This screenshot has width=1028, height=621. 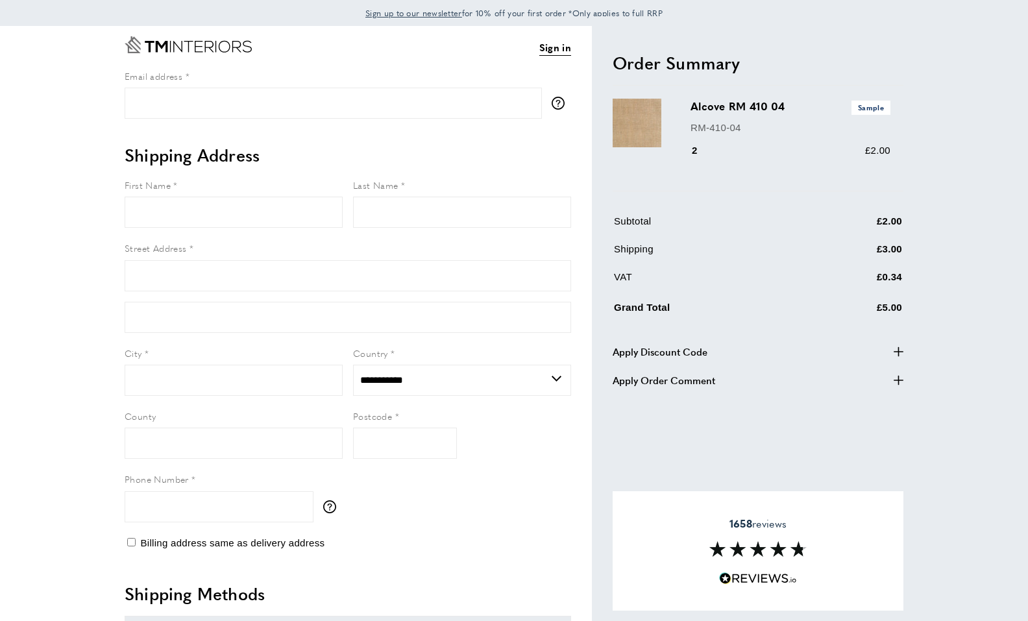 I want to click on span: Email address, so click(x=153, y=76).